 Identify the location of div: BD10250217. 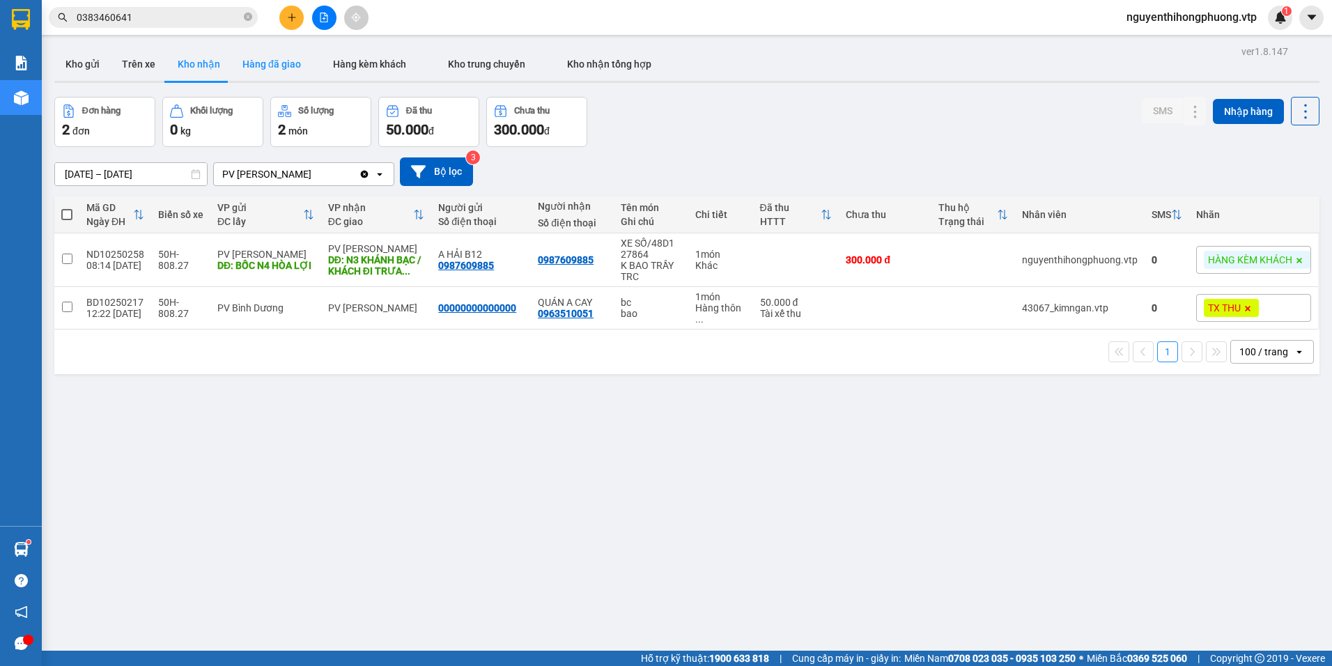
(115, 302).